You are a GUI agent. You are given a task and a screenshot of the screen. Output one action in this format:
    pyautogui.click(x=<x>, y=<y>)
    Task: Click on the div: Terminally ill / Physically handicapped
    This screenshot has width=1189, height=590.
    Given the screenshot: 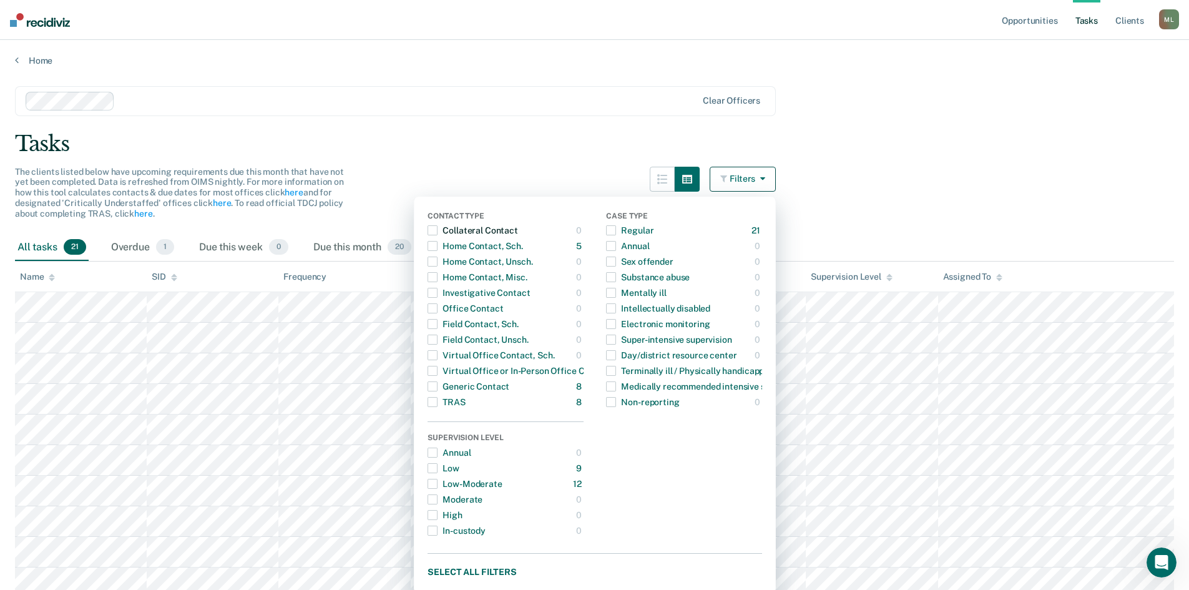 What is the action you would take?
    pyautogui.click(x=689, y=371)
    